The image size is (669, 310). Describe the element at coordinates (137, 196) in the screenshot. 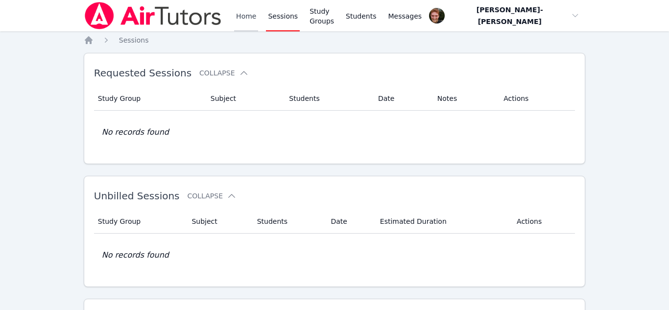

I see `span: Unbilled Sessions` at that location.